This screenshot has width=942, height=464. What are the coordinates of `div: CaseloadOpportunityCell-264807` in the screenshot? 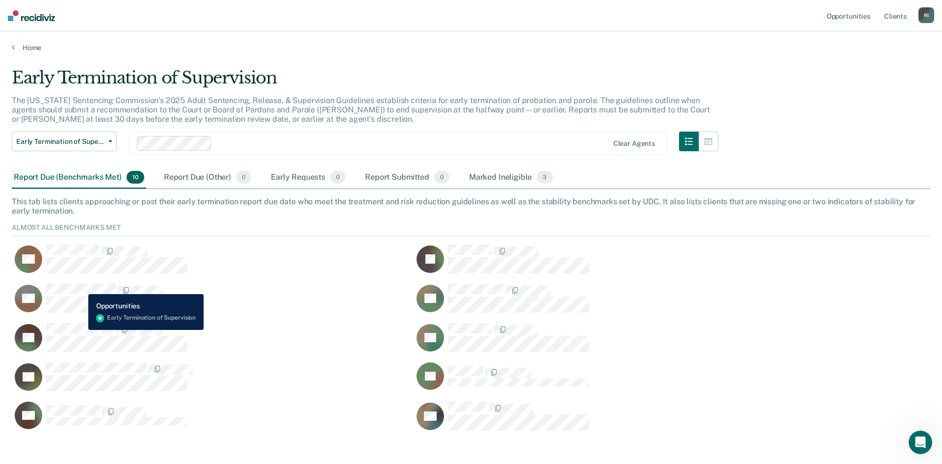 It's located at (213, 342).